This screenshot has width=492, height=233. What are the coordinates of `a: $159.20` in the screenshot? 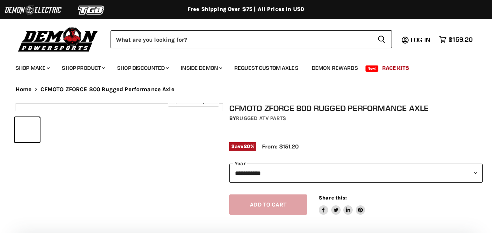 It's located at (456, 39).